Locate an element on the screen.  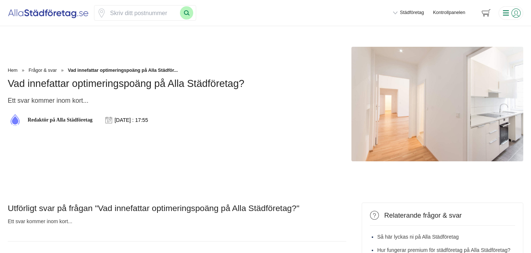
a: Vad innefattar optimeringspoäng på Alla Städför... is located at coordinates (123, 70).